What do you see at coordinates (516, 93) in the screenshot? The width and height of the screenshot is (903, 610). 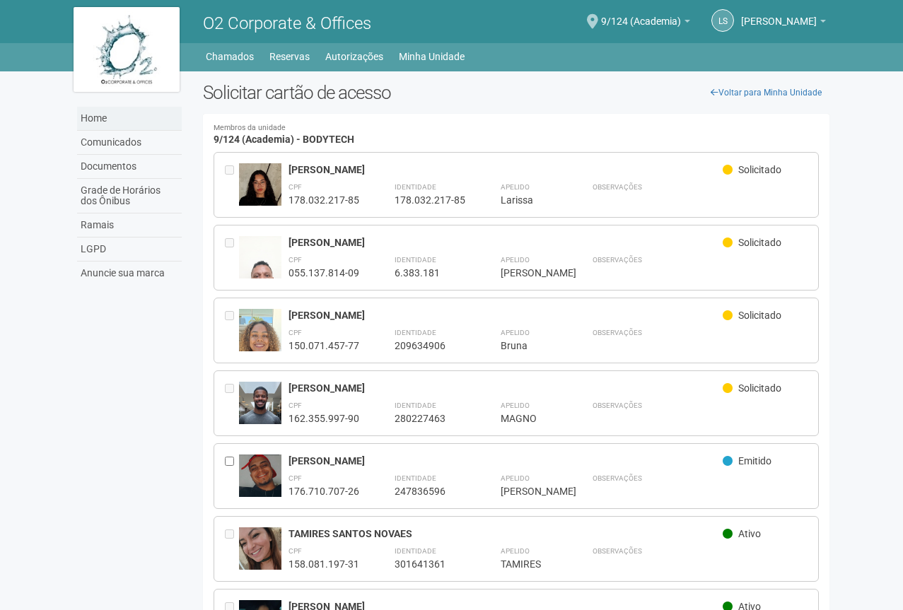 I see `h2: Solicitar cartão de acesso` at bounding box center [516, 93].